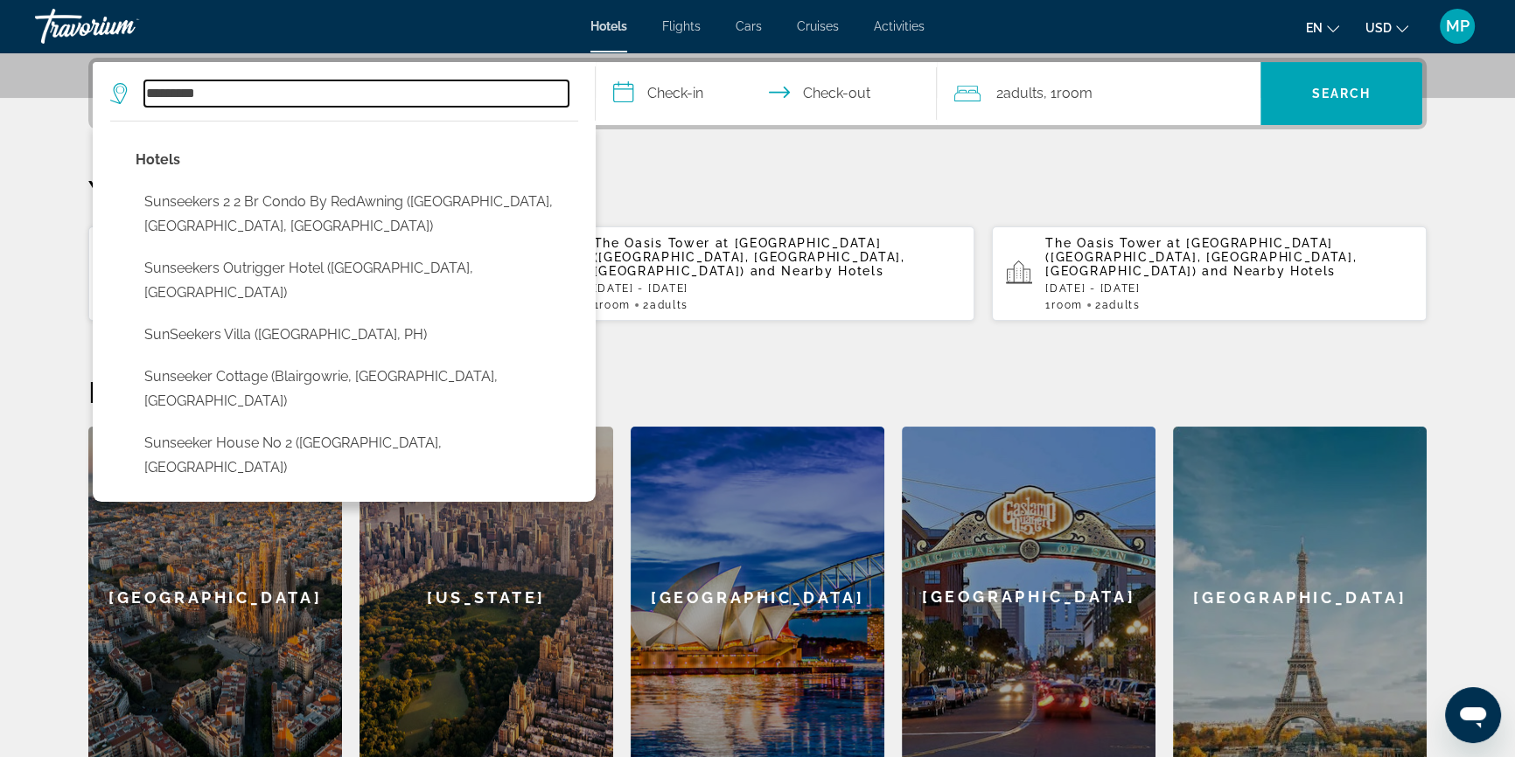 This screenshot has height=757, width=1515. What do you see at coordinates (357, 160) in the screenshot?
I see `p: Hotel options` at bounding box center [357, 160].